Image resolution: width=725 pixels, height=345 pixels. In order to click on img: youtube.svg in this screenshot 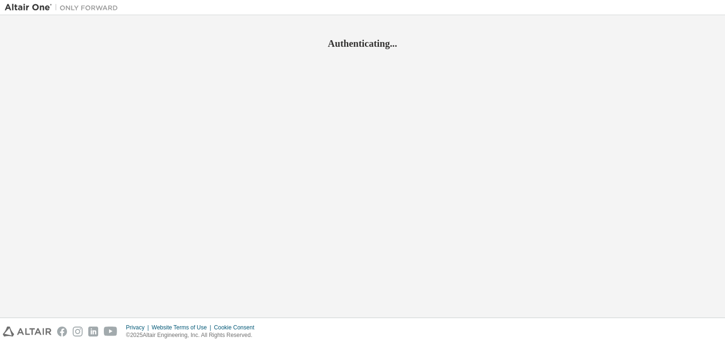, I will do `click(110, 331)`.